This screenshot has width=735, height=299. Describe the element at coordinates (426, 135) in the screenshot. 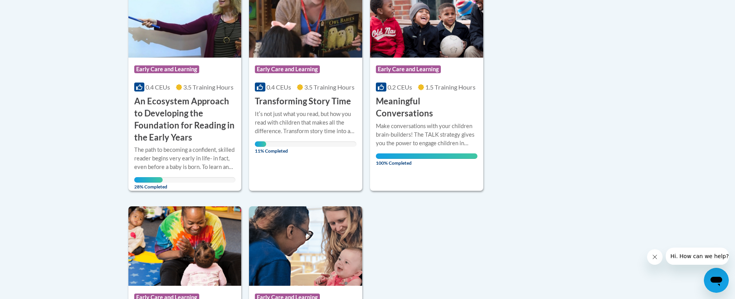

I see `div: Make conversations with your children brain-builders! The TALK strategy gives you the power to en...` at that location.